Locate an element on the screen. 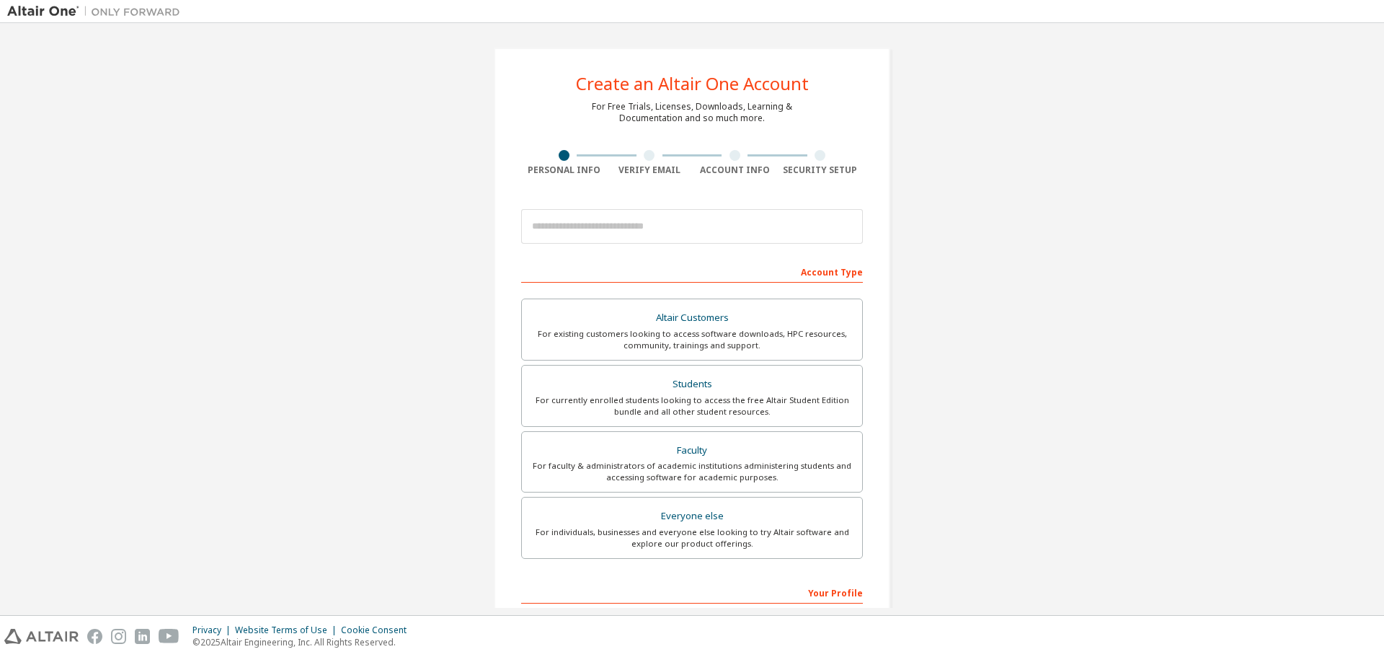  img: altair_logo.svg is located at coordinates (41, 636).